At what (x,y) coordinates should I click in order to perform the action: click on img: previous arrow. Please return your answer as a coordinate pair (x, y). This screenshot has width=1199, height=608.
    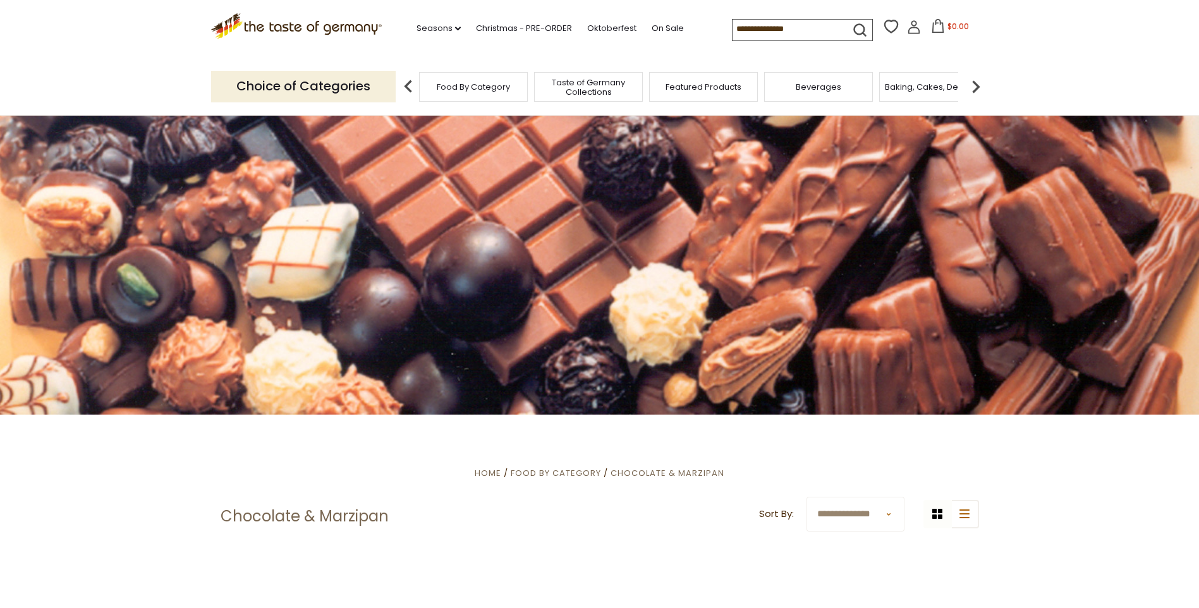
    Looking at the image, I should click on (408, 87).